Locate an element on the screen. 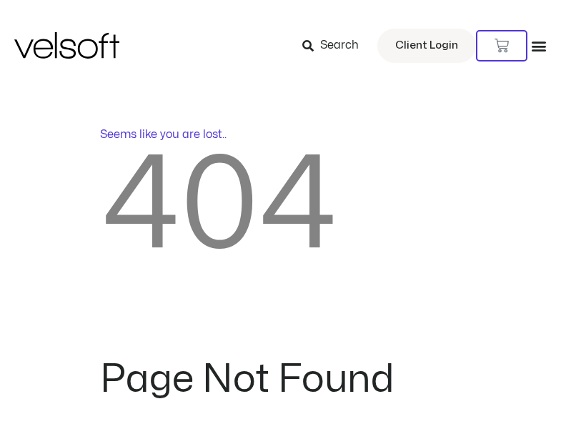 The width and height of the screenshot is (561, 429). h2: 404 is located at coordinates (281, 207).